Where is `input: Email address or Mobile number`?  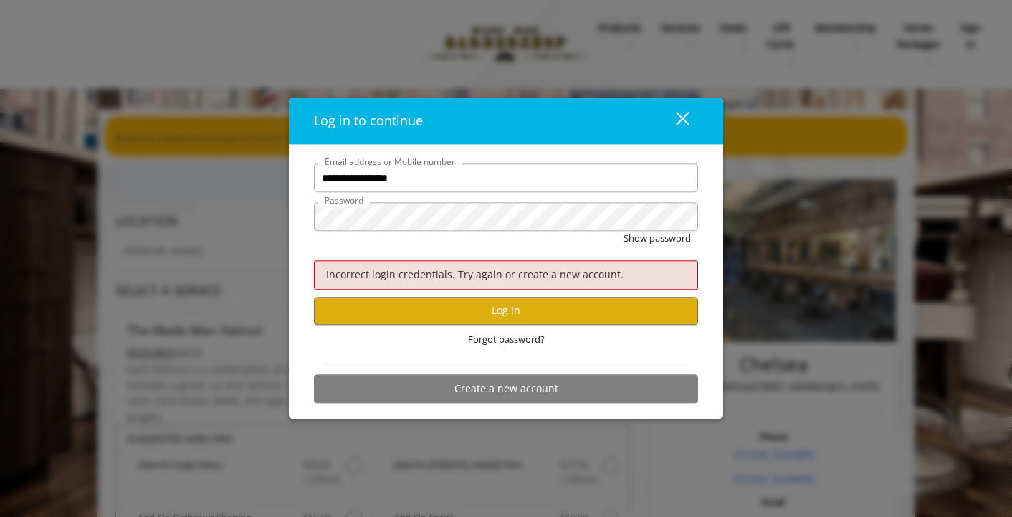 input: Email address or Mobile number is located at coordinates (506, 178).